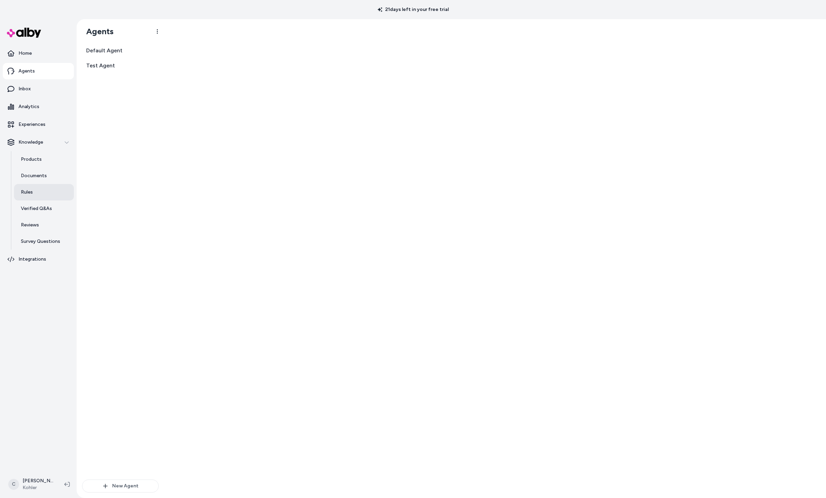 Image resolution: width=826 pixels, height=498 pixels. What do you see at coordinates (36, 209) in the screenshot?
I see `p: Verified Q&As` at bounding box center [36, 209].